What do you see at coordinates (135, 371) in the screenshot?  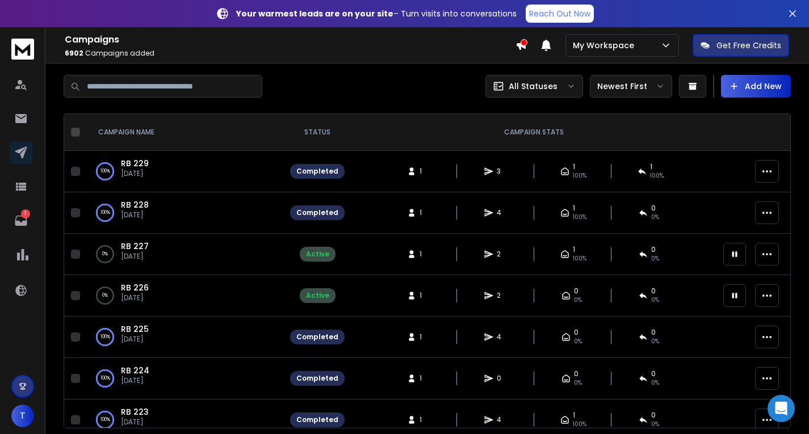 I see `span: RB 224` at bounding box center [135, 371].